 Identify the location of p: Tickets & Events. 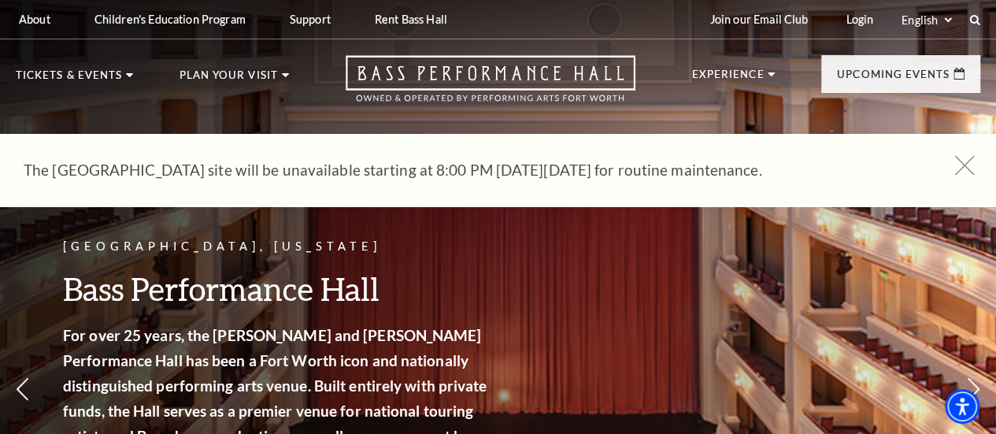
(69, 80).